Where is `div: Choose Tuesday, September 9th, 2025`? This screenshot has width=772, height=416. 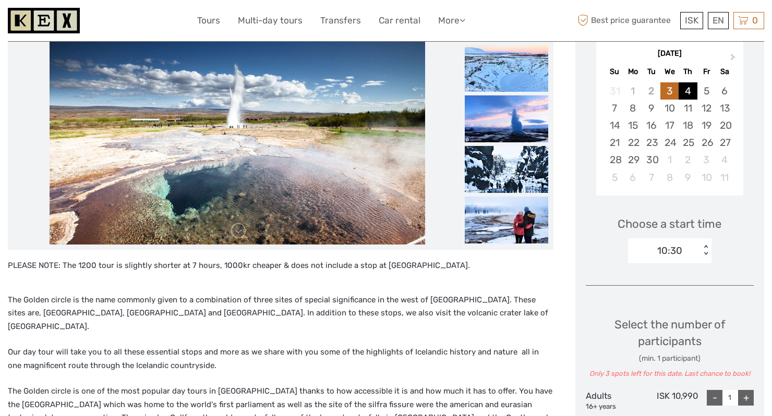
div: Choose Tuesday, September 9th, 2025 is located at coordinates (651, 108).